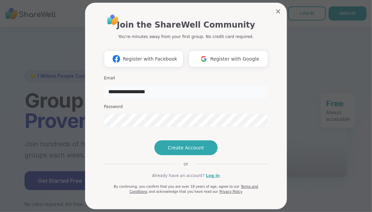  What do you see at coordinates (144, 59) in the screenshot?
I see `button: Register with Facebook` at bounding box center [144, 59].